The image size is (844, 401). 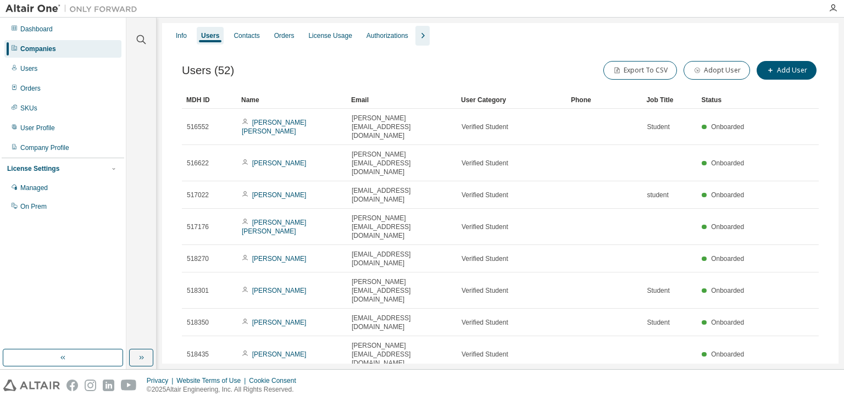 What do you see at coordinates (640, 70) in the screenshot?
I see `button: Export To CSV` at bounding box center [640, 70].